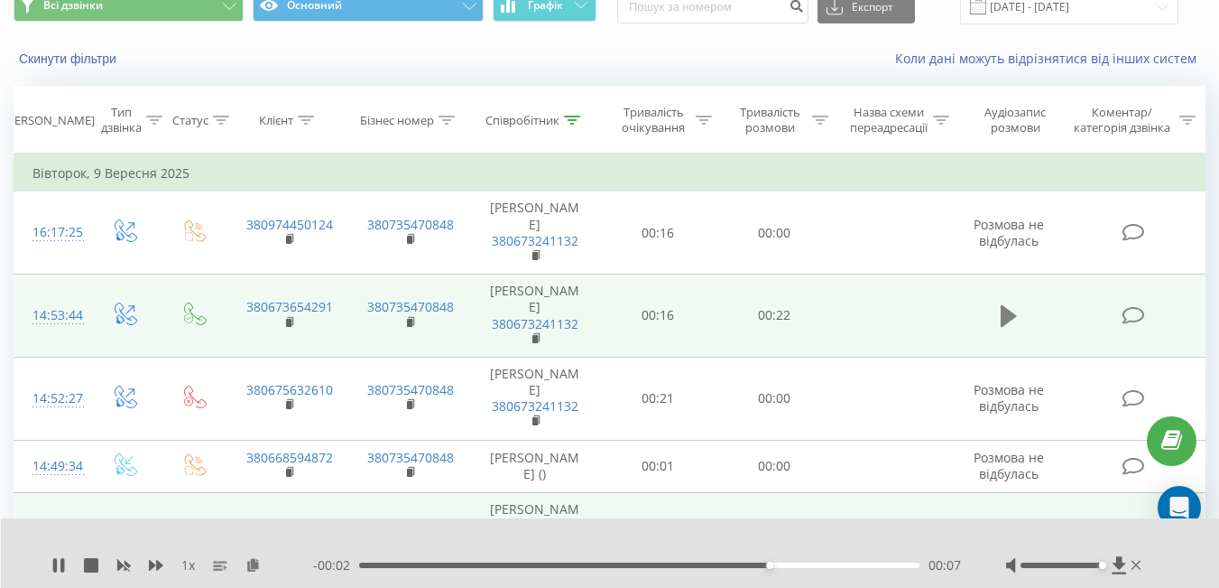 Image resolution: width=1219 pixels, height=588 pixels. Describe the element at coordinates (658, 398) in the screenshot. I see `td: 00:21` at that location.